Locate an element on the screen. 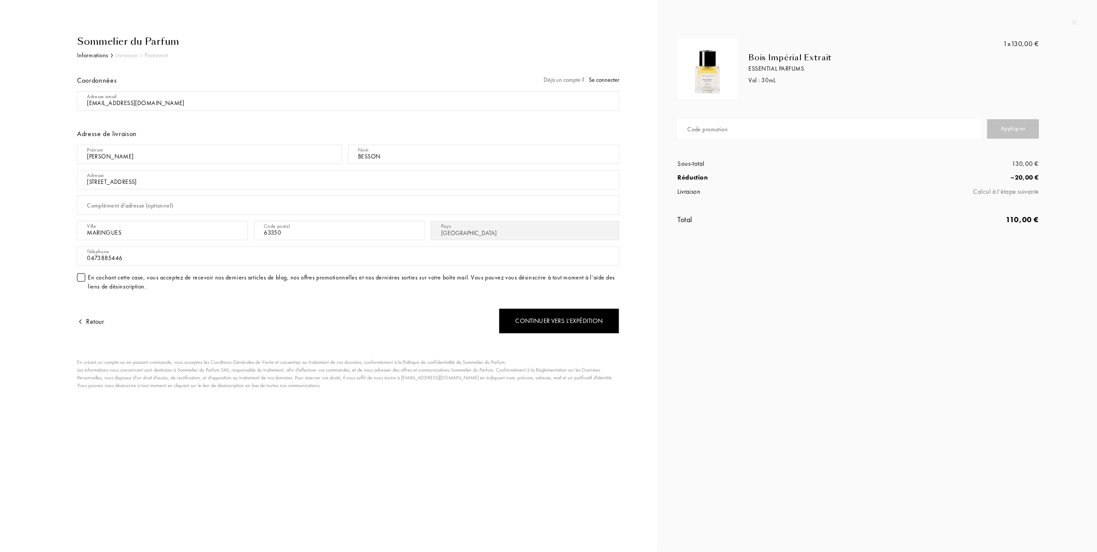 The image size is (1097, 552). div: Total is located at coordinates (768, 219).